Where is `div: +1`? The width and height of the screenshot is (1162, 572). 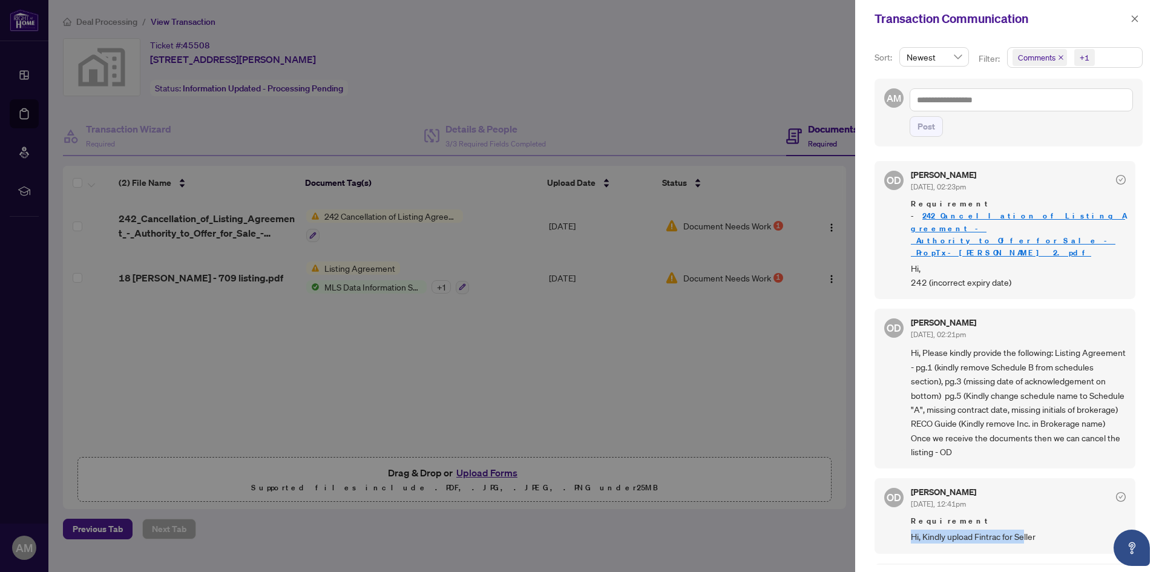 div: +1 is located at coordinates (1084, 57).